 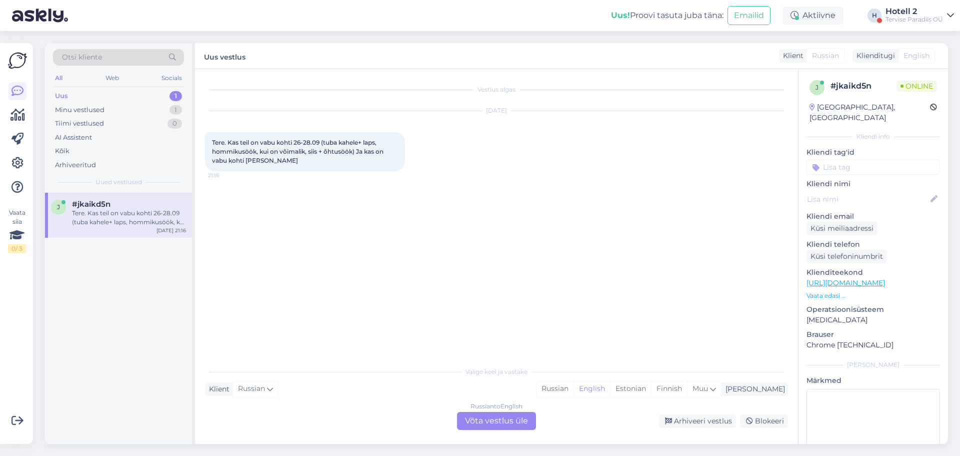 What do you see at coordinates (873, 380) in the screenshot?
I see `p: Märkmed` at bounding box center [873, 380].